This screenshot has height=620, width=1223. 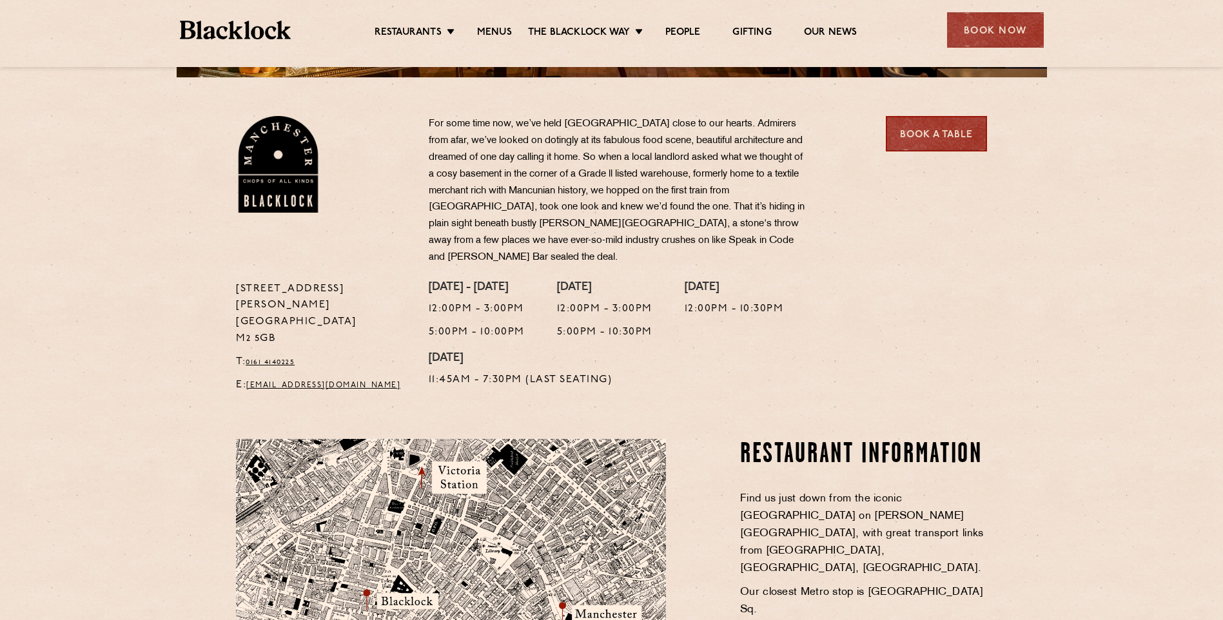 I want to click on a: Book a Table, so click(x=936, y=133).